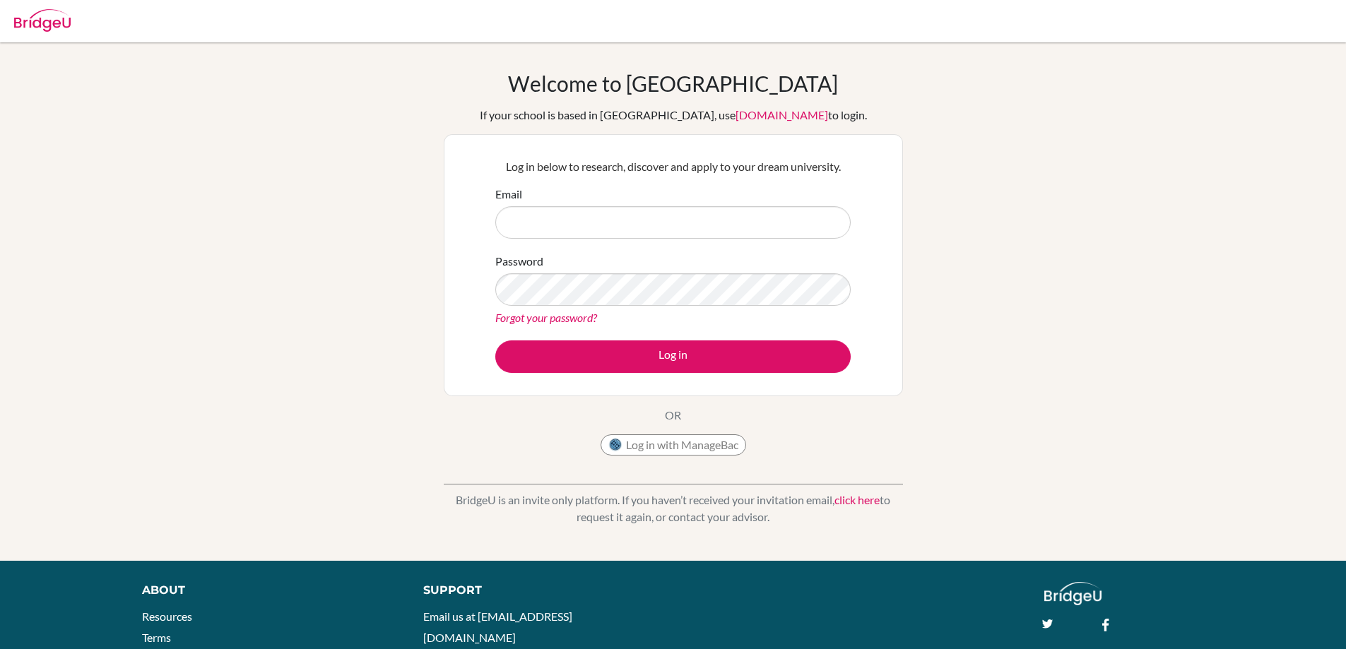 Image resolution: width=1346 pixels, height=649 pixels. Describe the element at coordinates (167, 616) in the screenshot. I see `a: Resources` at that location.